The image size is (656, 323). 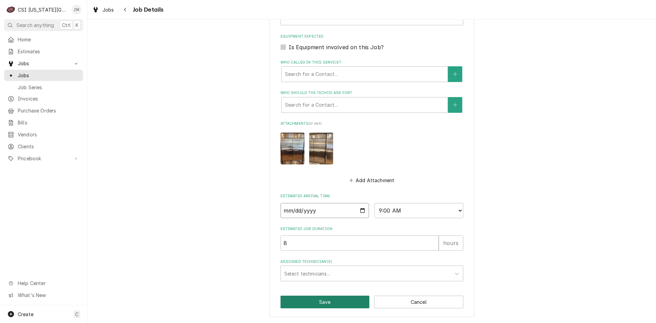 What do you see at coordinates (372, 153) in the screenshot?
I see `div: Attachments` at bounding box center [372, 153].